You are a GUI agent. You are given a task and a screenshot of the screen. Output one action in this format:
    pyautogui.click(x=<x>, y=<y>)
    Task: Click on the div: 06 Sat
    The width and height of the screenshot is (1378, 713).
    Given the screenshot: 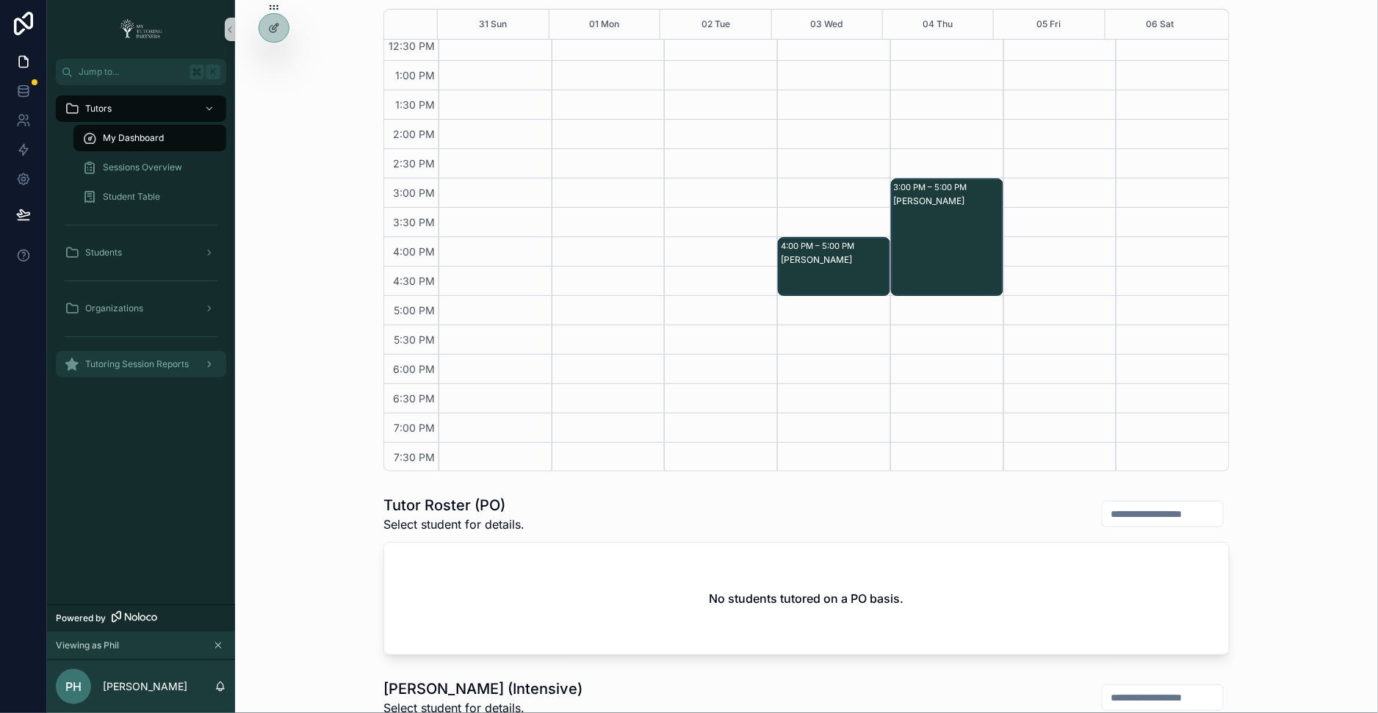 What is the action you would take?
    pyautogui.click(x=1160, y=24)
    